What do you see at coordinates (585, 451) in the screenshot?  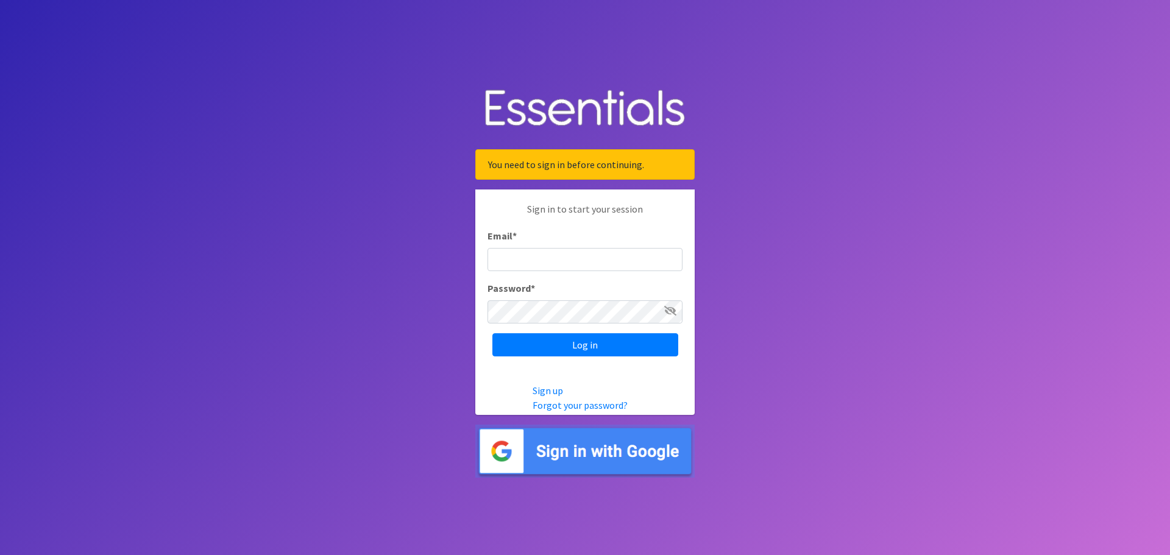 I see `img: Sign in with Google` at bounding box center [585, 451].